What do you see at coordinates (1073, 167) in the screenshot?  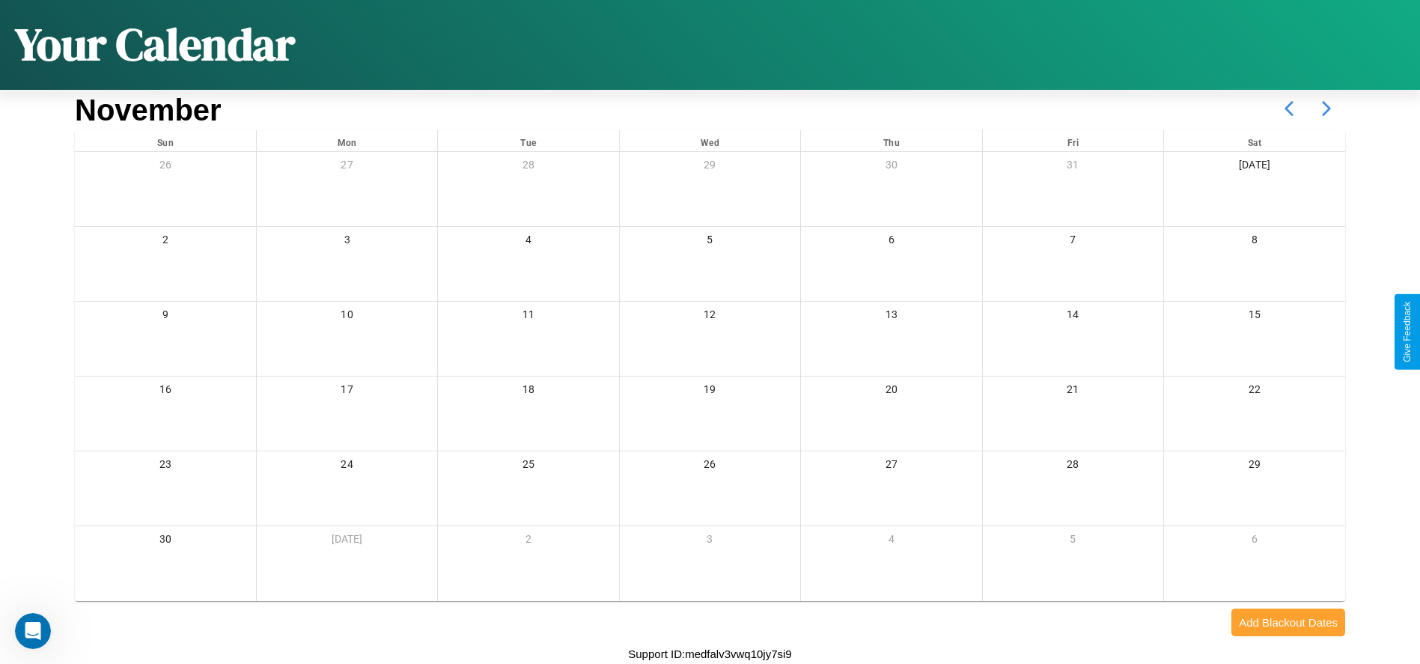 I see `div: 31` at bounding box center [1073, 167].